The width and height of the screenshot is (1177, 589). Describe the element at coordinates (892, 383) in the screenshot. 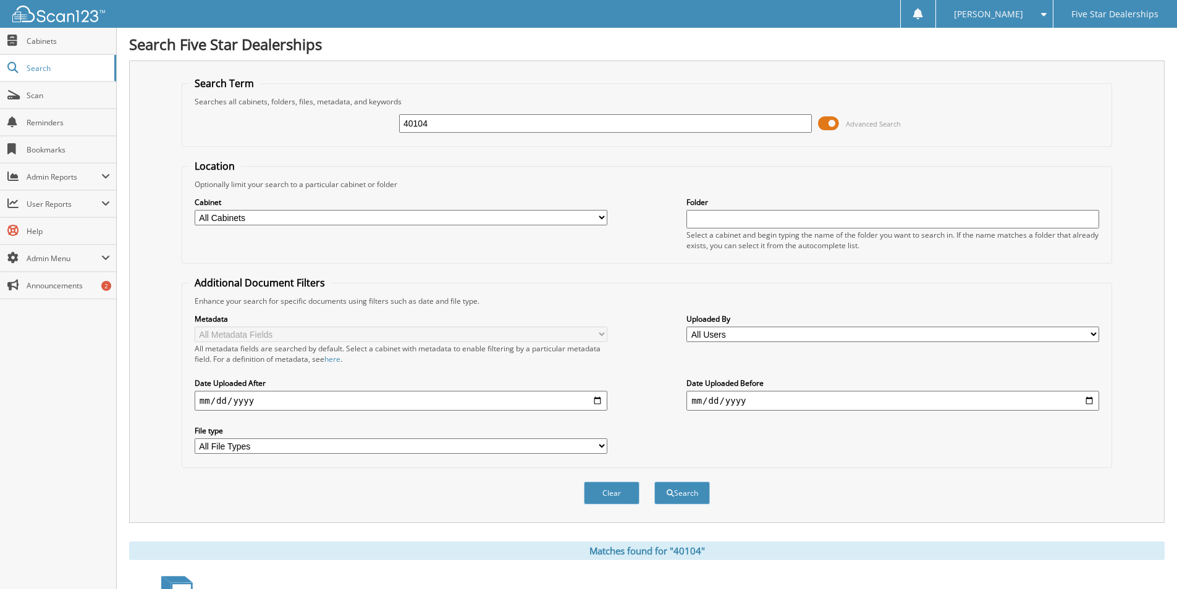

I see `label: Date Uploaded Before` at that location.